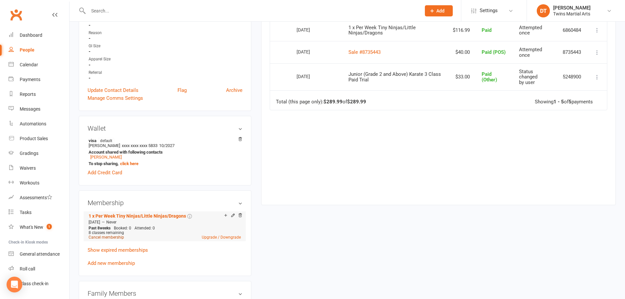  I want to click on div: Automations, so click(33, 124).